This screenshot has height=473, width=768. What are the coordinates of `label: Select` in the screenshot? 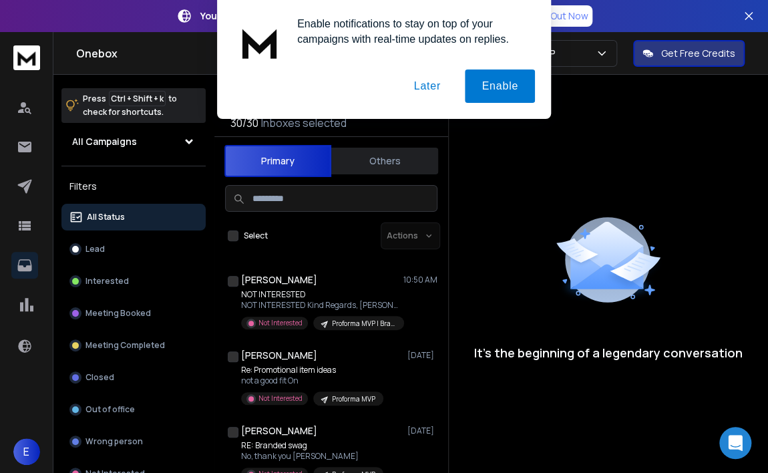 It's located at (256, 236).